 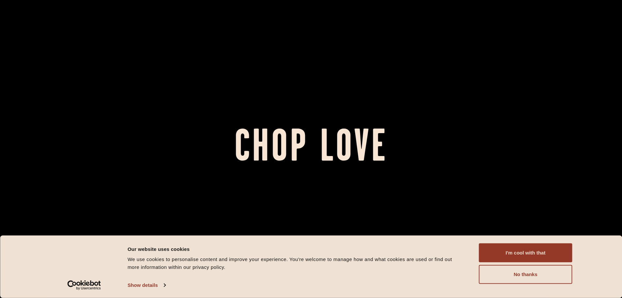 I want to click on button: I'm cool with that, so click(x=526, y=253).